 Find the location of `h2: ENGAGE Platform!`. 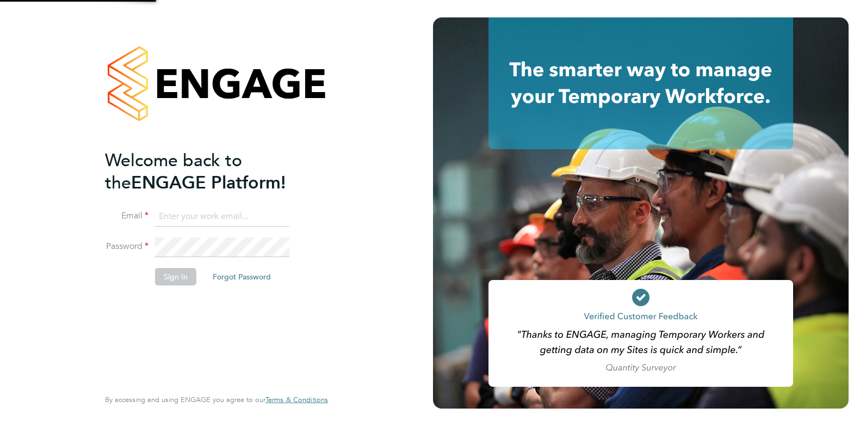

h2: ENGAGE Platform! is located at coordinates (211, 171).